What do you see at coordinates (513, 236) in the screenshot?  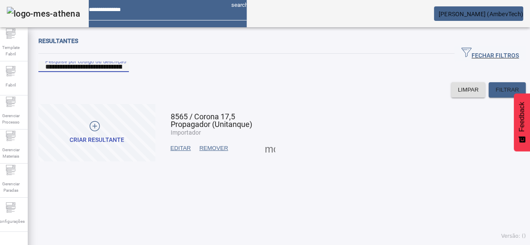 I see `span: Versão: ()` at bounding box center [513, 236].